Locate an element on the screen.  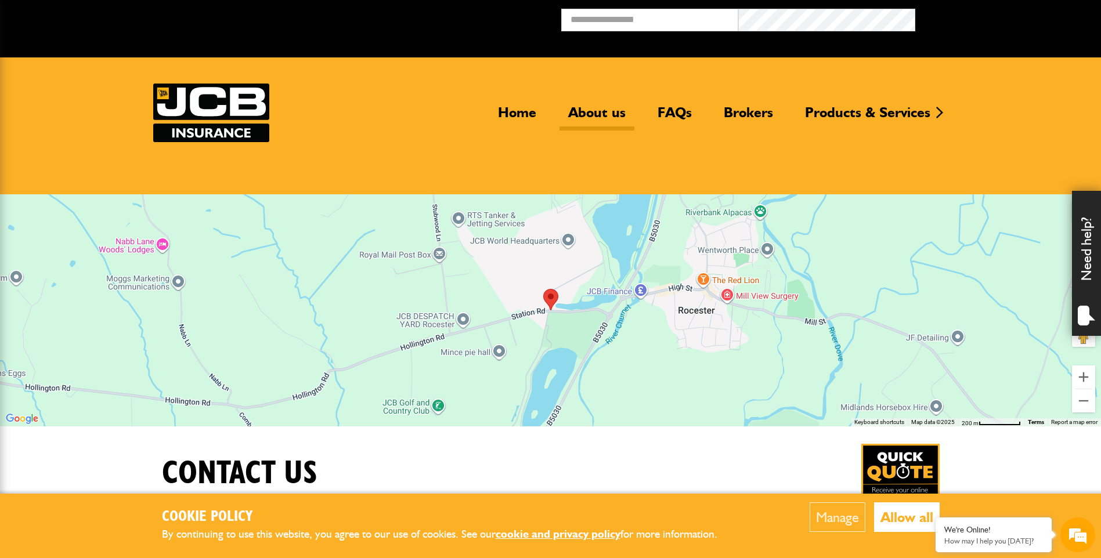
button: Allow all is located at coordinates (906, 517).